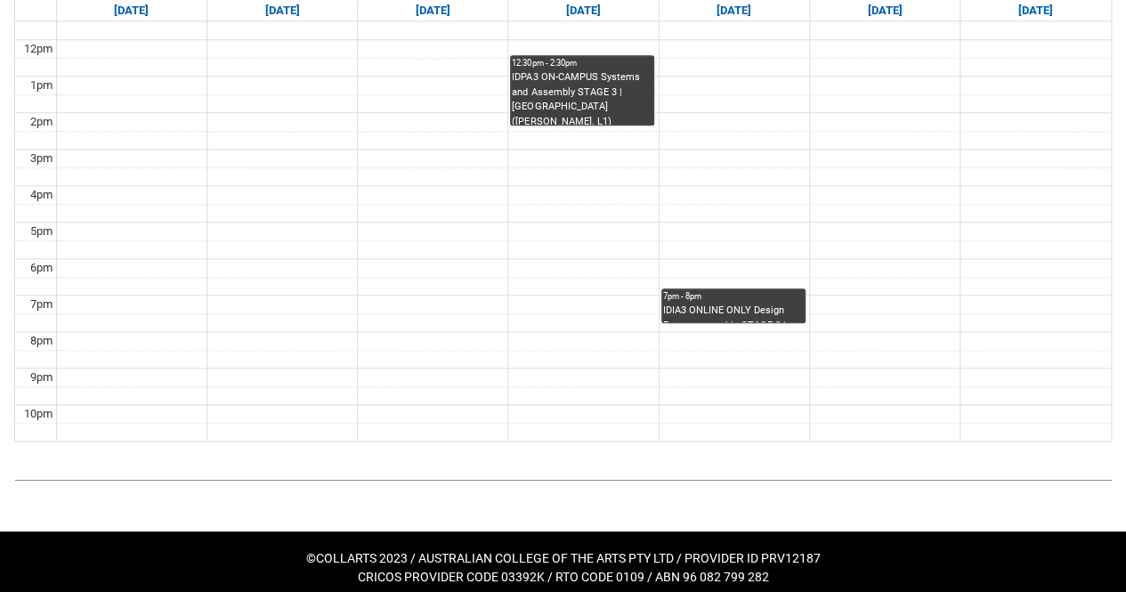 The image size is (1126, 592). Describe the element at coordinates (41, 268) in the screenshot. I see `div: 6pm` at that location.